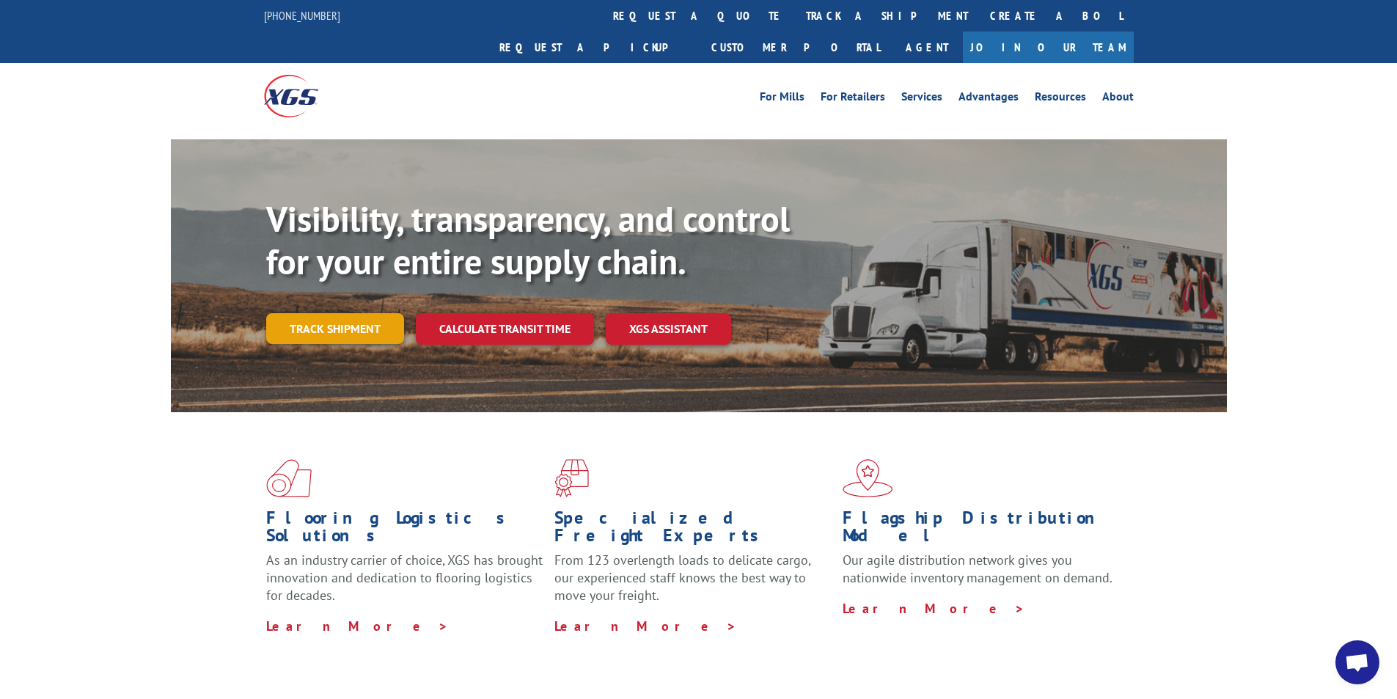  I want to click on img: xgs-icon-total-supply-chain-intelligence-red, so click(289, 478).